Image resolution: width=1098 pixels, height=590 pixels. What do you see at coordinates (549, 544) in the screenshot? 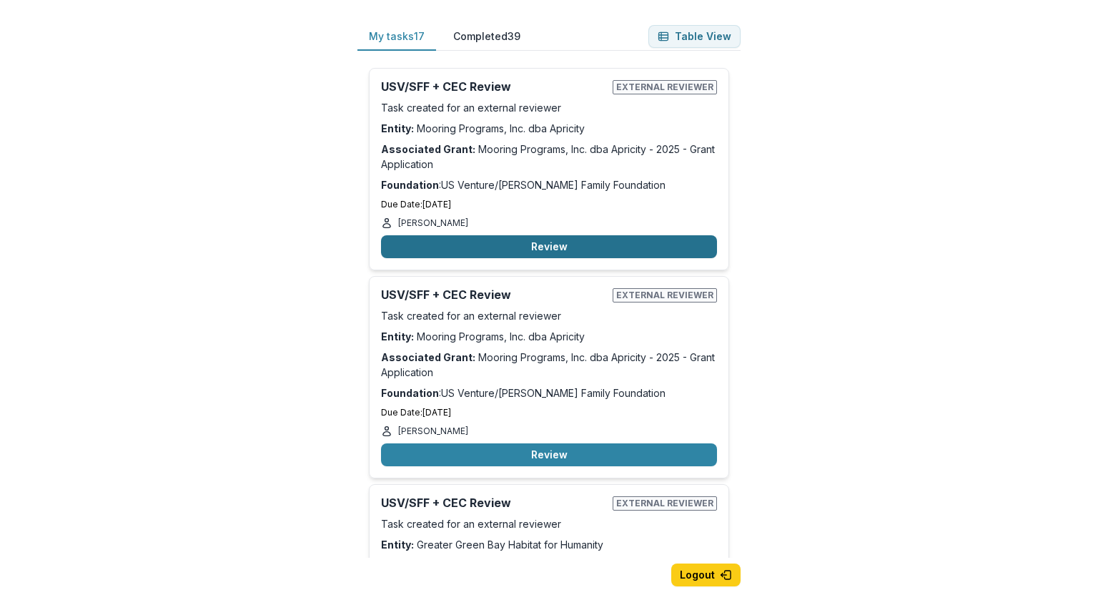
I see `p: Greater Green Bay Habitat for Humanity` at bounding box center [549, 544].